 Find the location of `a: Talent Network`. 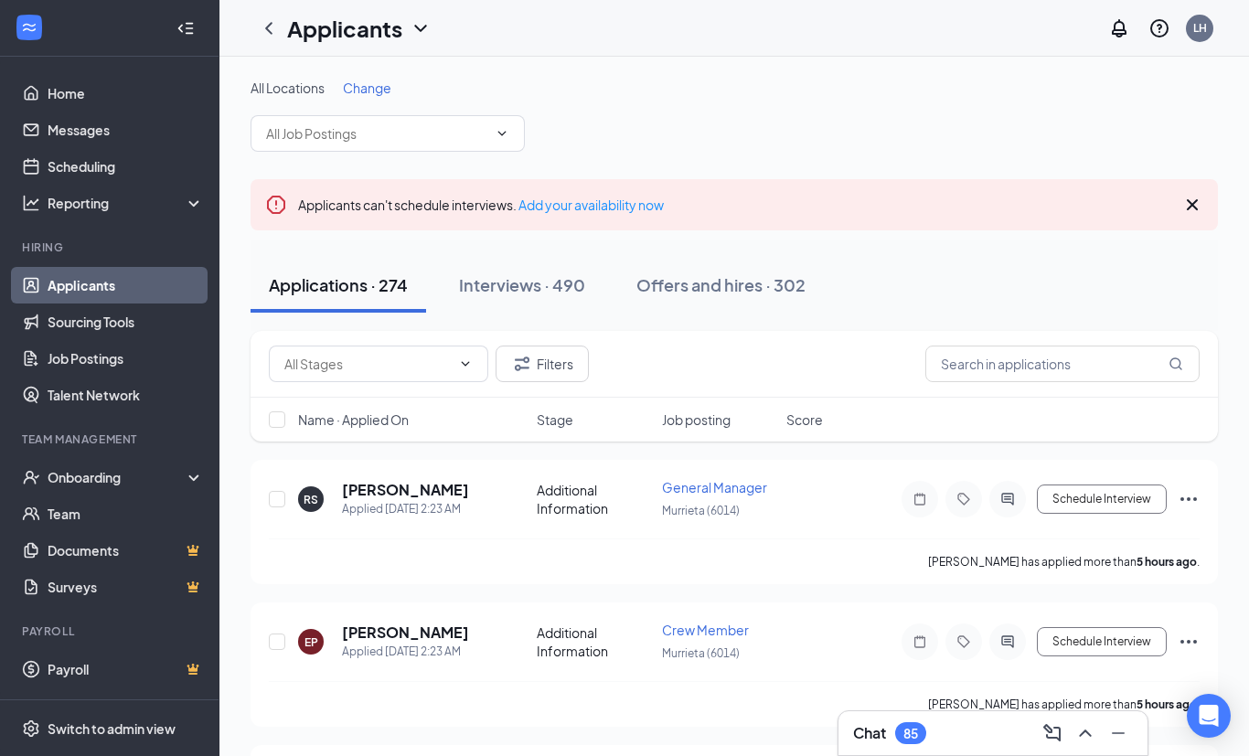

a: Talent Network is located at coordinates (125, 395).